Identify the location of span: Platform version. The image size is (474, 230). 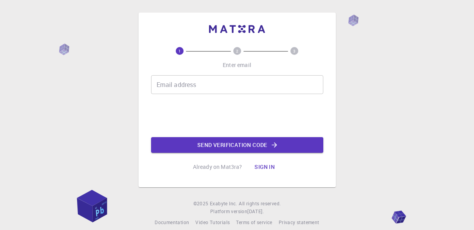
(229, 211).